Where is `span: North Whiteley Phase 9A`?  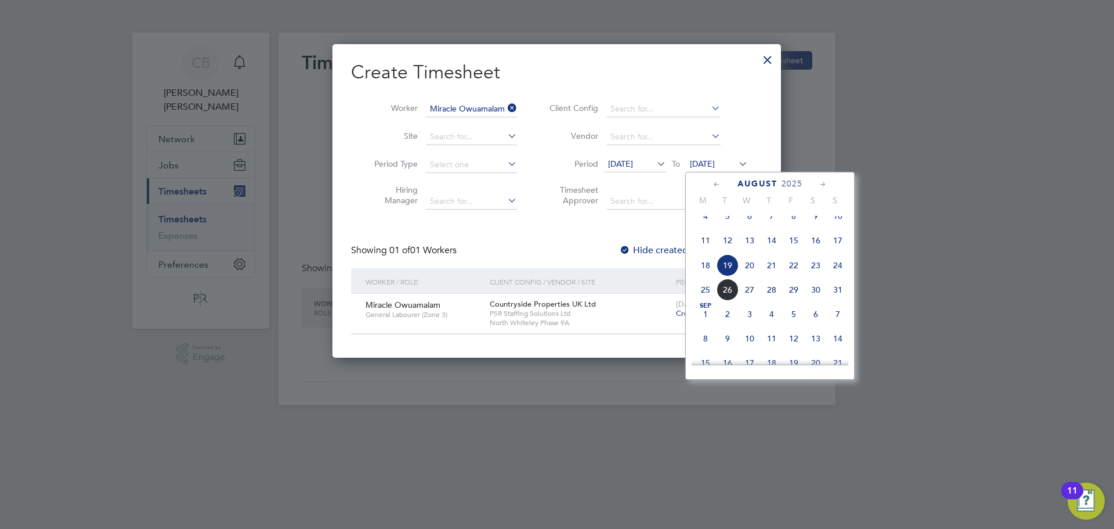
span: North Whiteley Phase 9A is located at coordinates (580, 323).